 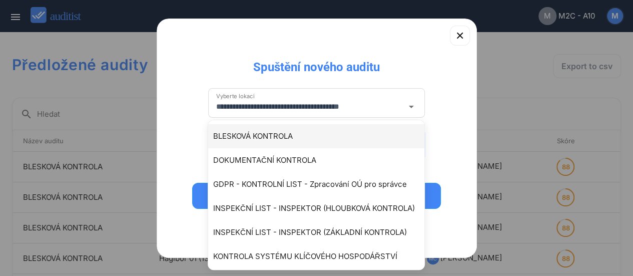 What do you see at coordinates (321, 184) in the screenshot?
I see `div: GDPR - KONTROLNÍ LIST - Zpracování OÚ pro správce` at bounding box center [321, 184].